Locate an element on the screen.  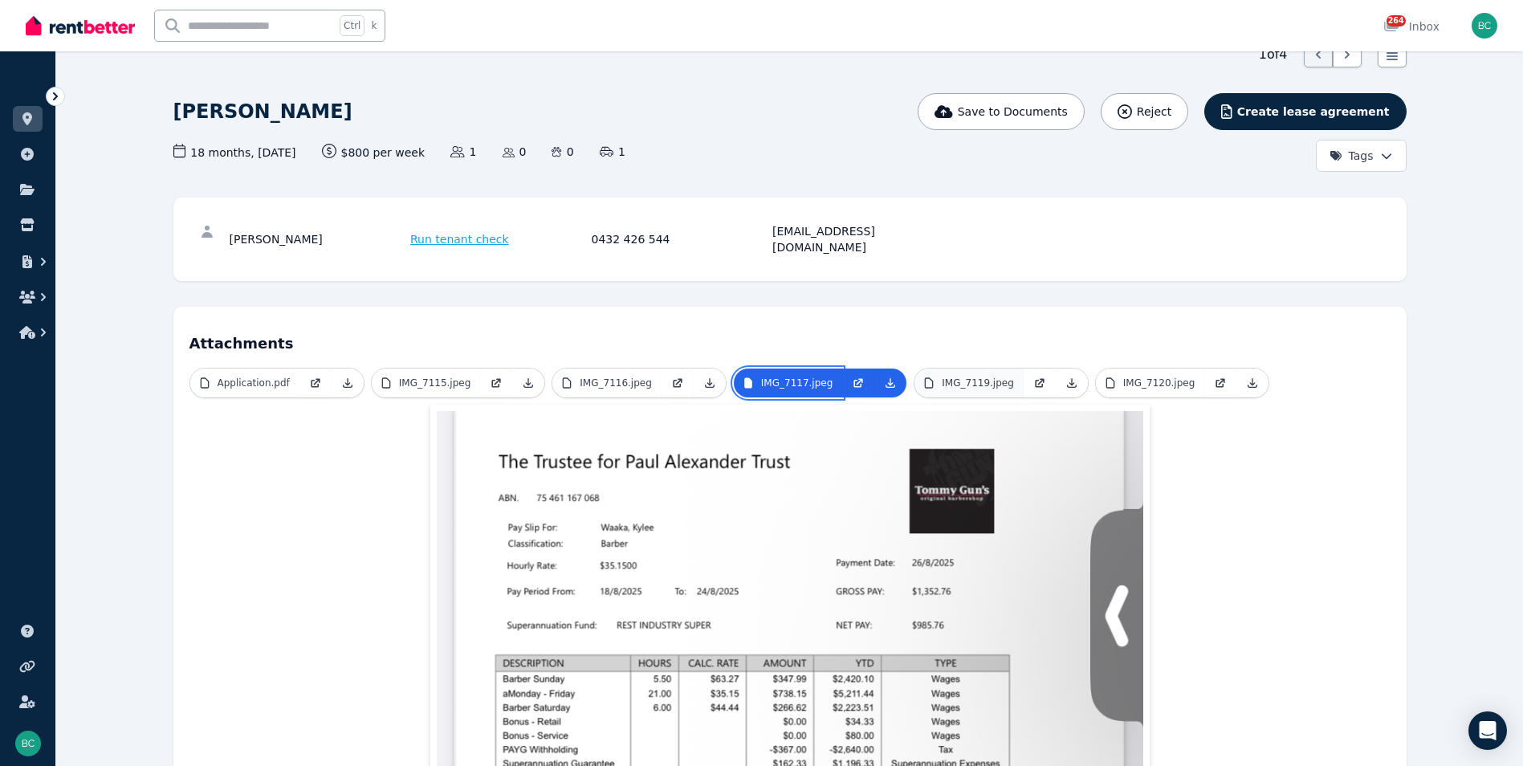
a: IMG_7117.jpeg is located at coordinates (788, 383).